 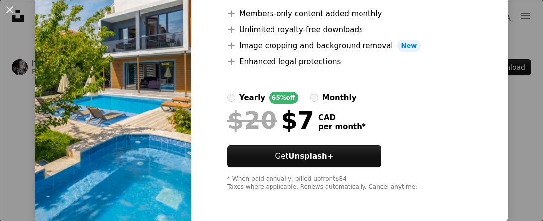 I want to click on button: GetUnsplash+, so click(x=305, y=156).